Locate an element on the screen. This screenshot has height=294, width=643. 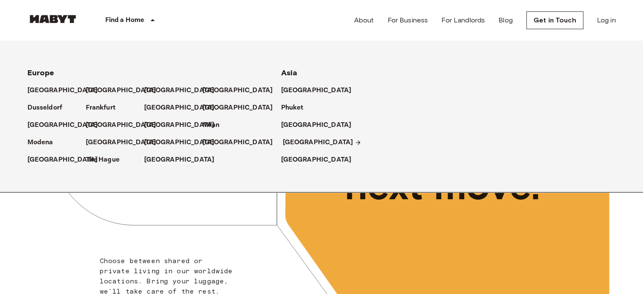
p: Frankfurt is located at coordinates (101, 108).